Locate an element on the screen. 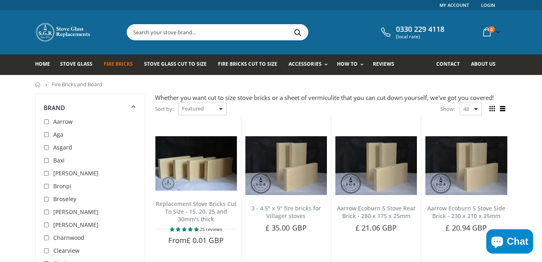 Image resolution: width=542 pixels, height=262 pixels. span: Bronpi is located at coordinates (62, 186).